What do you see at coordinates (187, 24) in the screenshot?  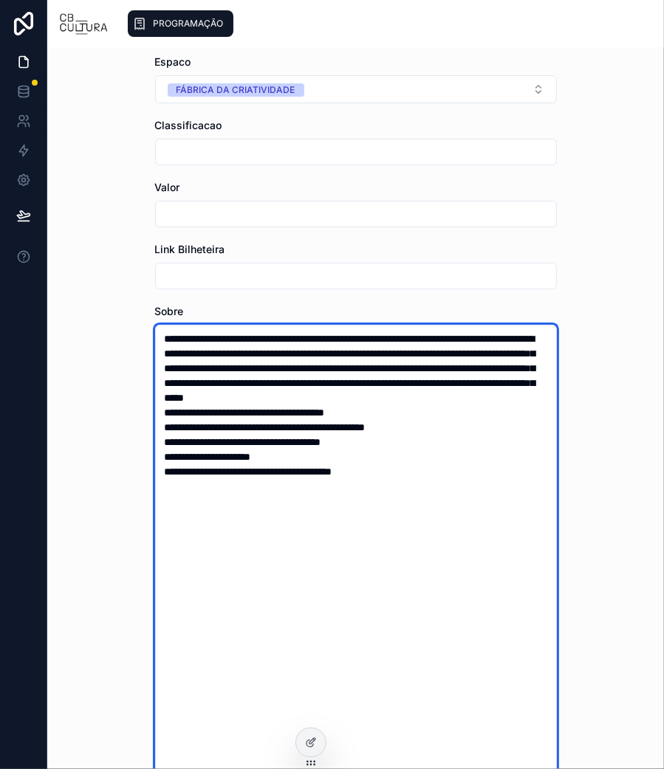 I see `span: PROGRAMAÇÃO` at bounding box center [187, 24].